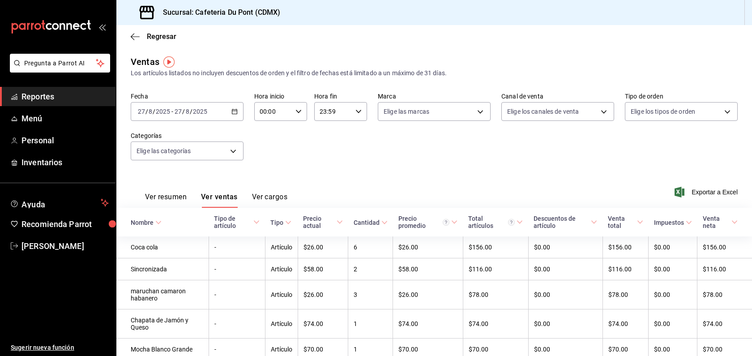  I want to click on span: Menú, so click(65, 118).